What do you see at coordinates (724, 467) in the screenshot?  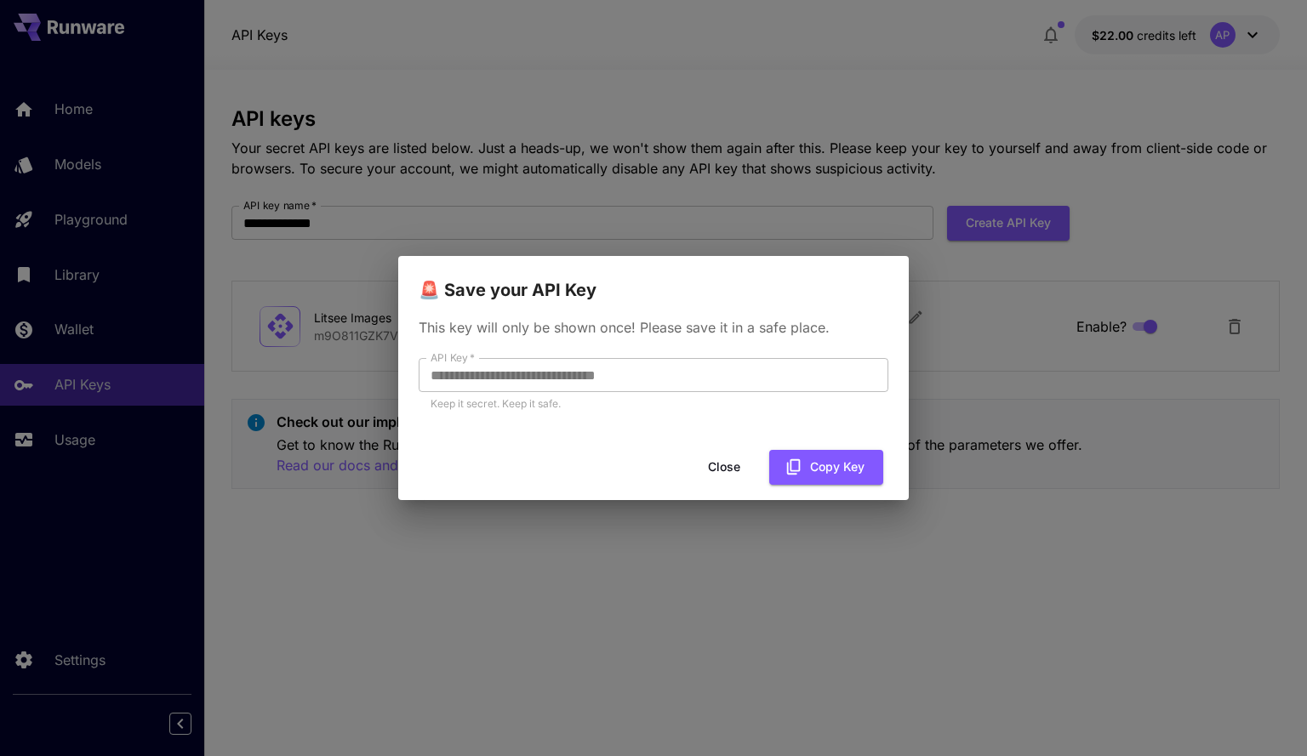 I see `button: Close` at bounding box center [724, 467].